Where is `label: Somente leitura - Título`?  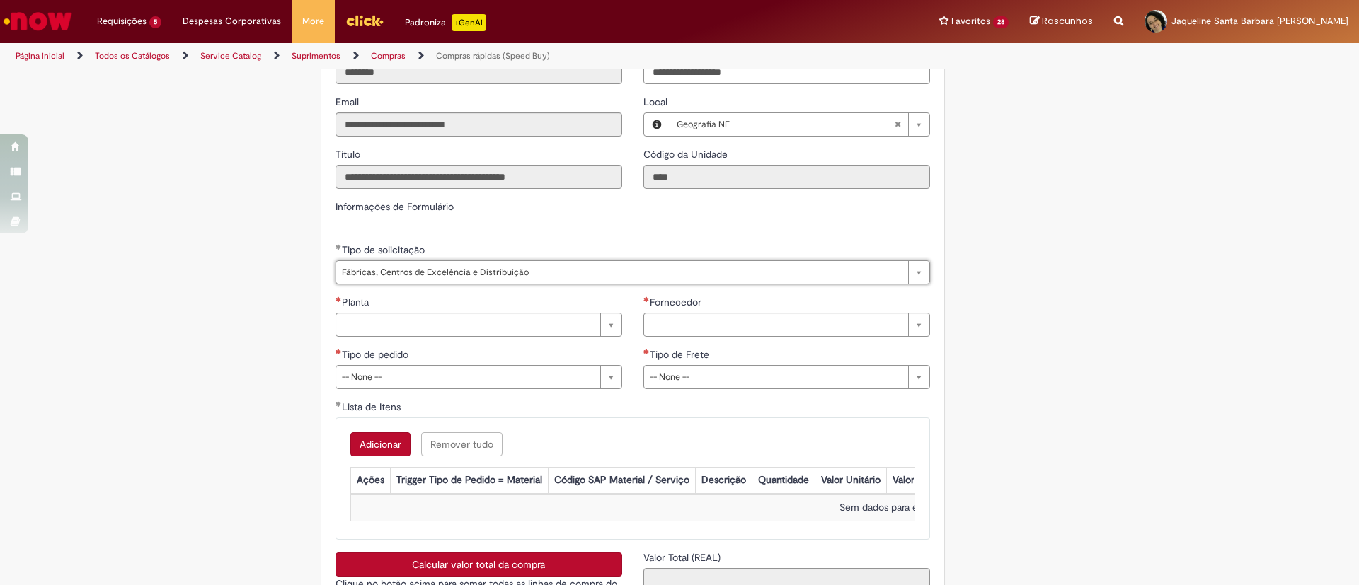 label: Somente leitura - Título is located at coordinates (349, 154).